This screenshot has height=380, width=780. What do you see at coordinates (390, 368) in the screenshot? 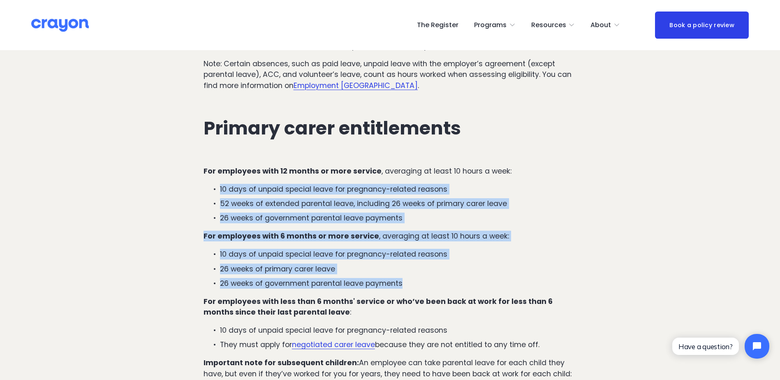
I see `p: An employee can take parental leave for each child they have, but even if they’ve worked for you ...` at bounding box center [390, 368].